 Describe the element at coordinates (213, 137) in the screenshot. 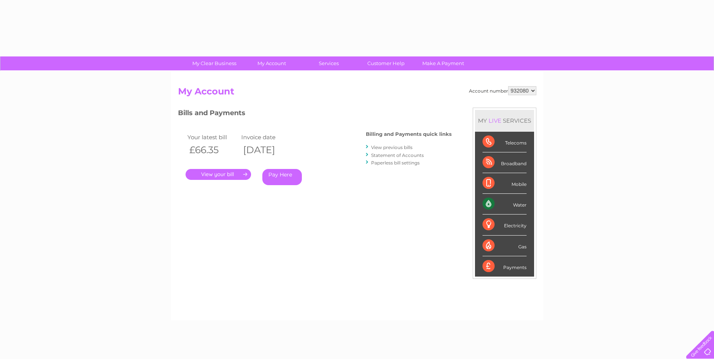

I see `td: Your latest bill` at that location.